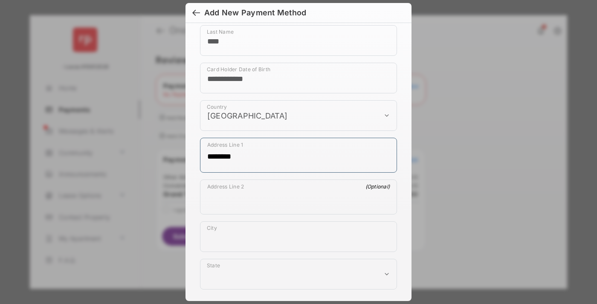  What do you see at coordinates (298, 155) in the screenshot?
I see `div: payment_method_screening[postal_addresses][addressLine1]` at bounding box center [298, 155].